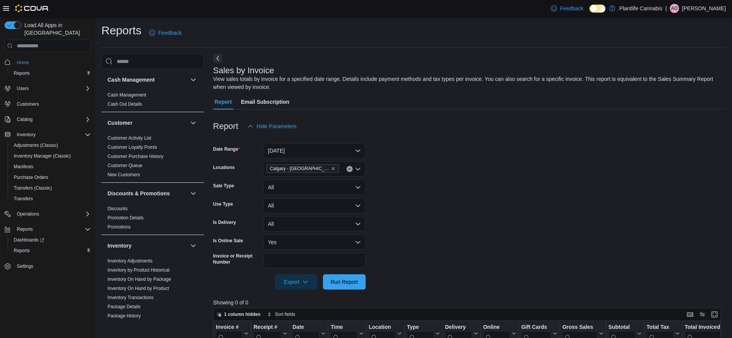 This screenshot has width=732, height=338. I want to click on a: Customers, so click(28, 104).